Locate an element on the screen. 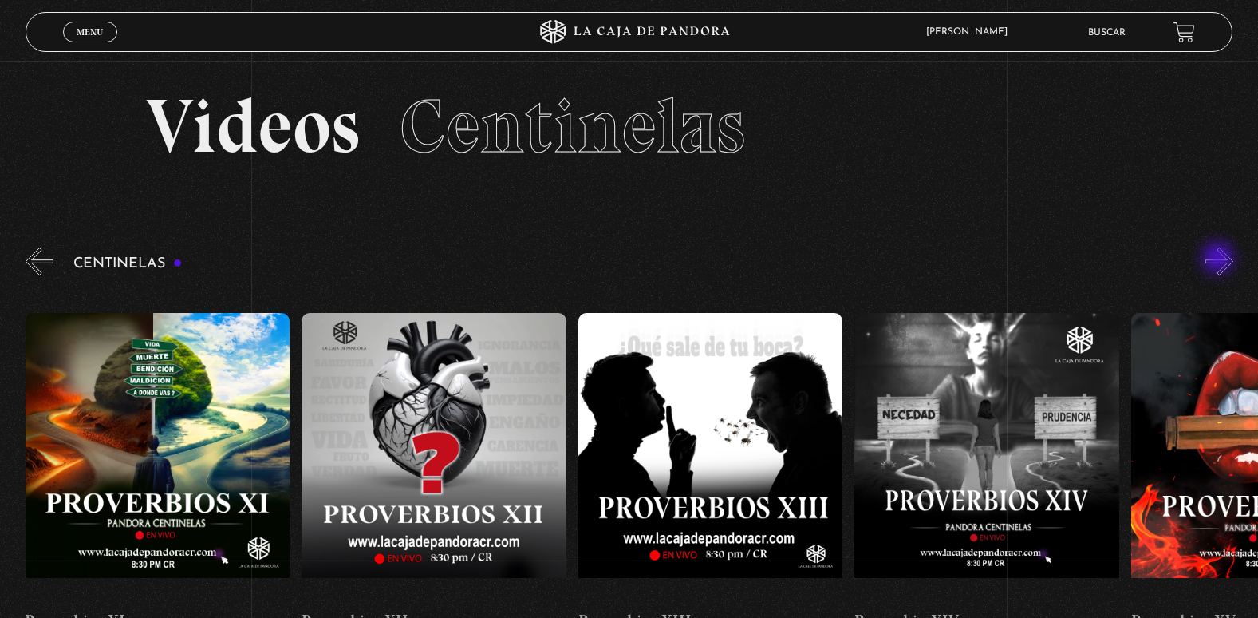 Image resolution: width=1258 pixels, height=618 pixels. h2: Videos is located at coordinates (629, 126).